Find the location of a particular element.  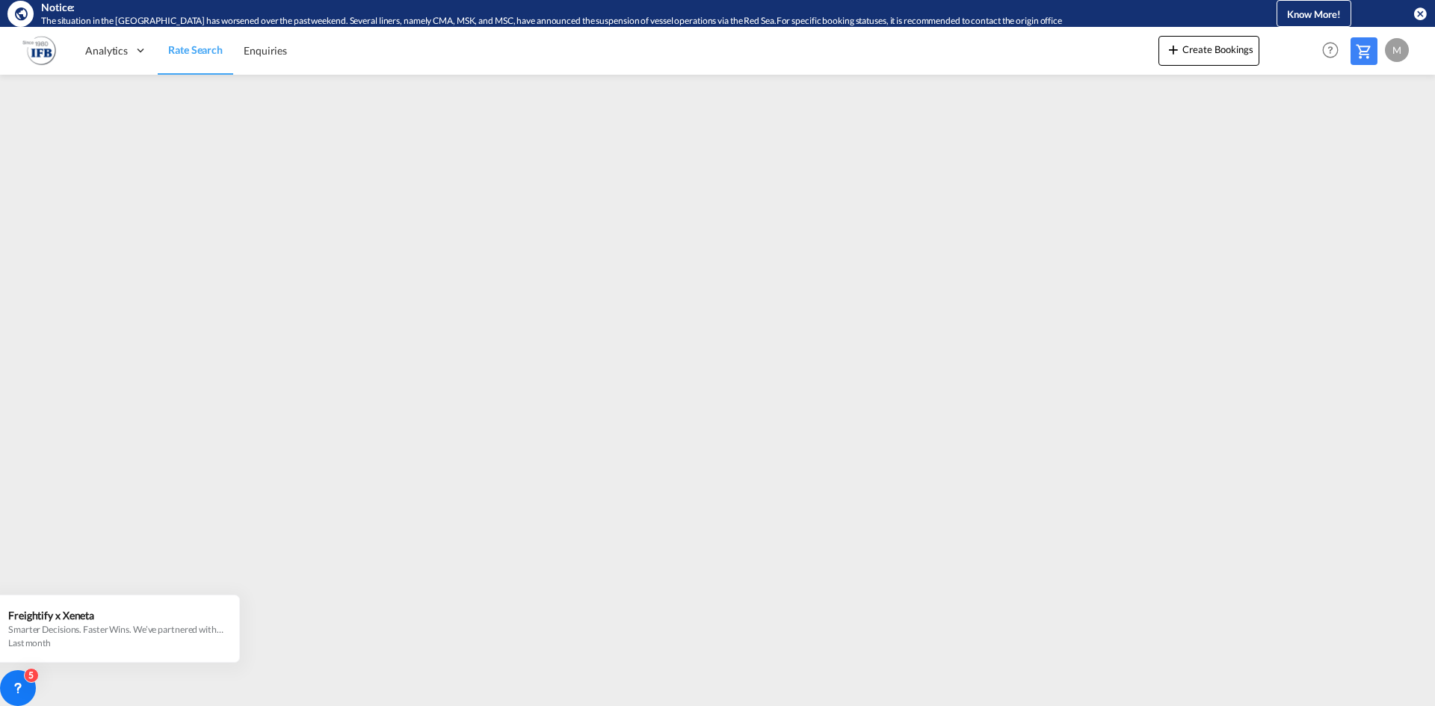

span: Enquiries is located at coordinates (265, 50).